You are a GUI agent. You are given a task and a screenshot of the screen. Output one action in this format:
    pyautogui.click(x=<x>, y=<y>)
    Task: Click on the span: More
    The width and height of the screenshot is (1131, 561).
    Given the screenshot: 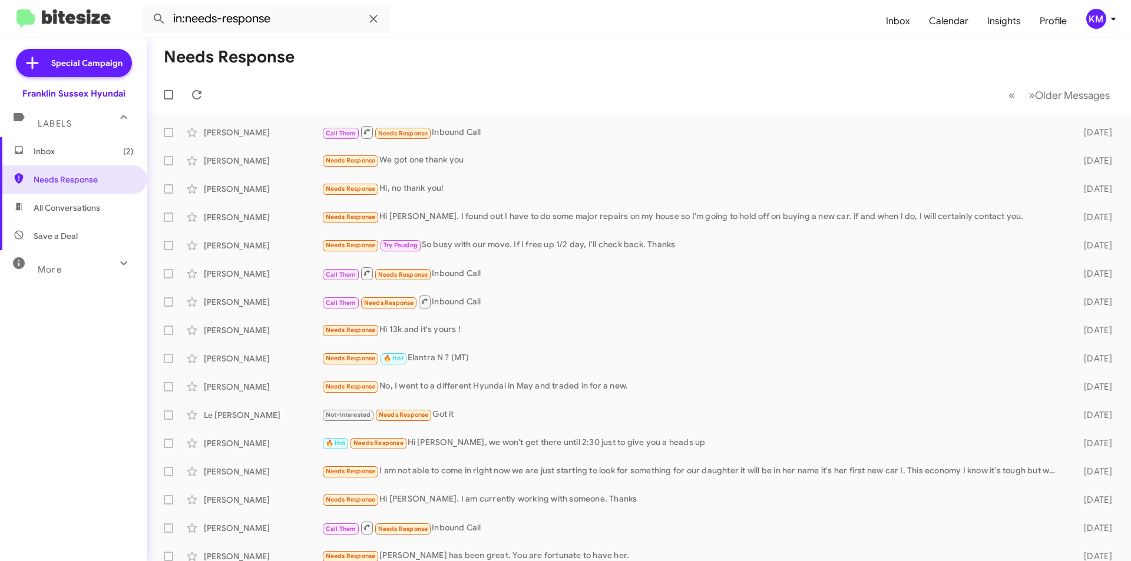 What is the action you would take?
    pyautogui.click(x=49, y=270)
    